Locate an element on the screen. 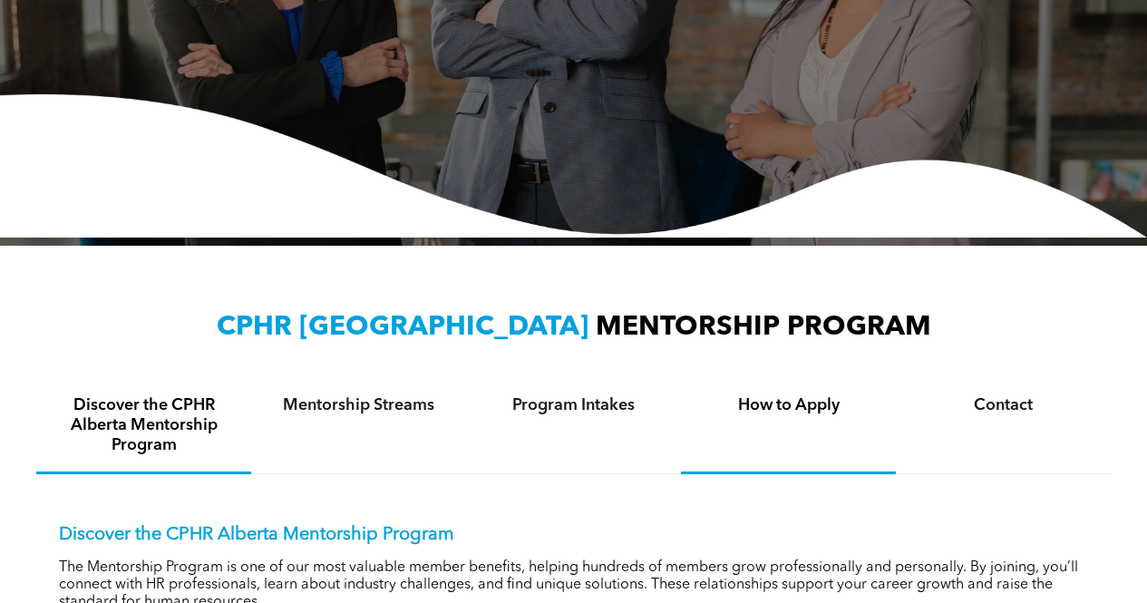 The image size is (1147, 603). h4: Mentorship Streams is located at coordinates (358, 405).